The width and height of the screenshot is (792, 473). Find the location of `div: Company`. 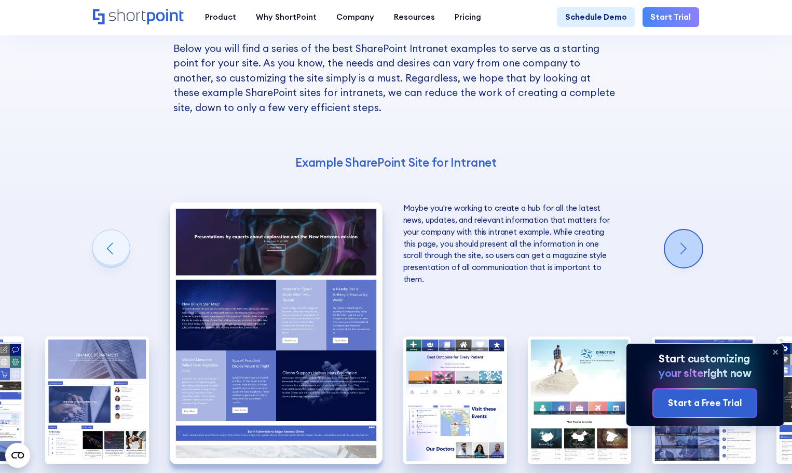

div: Company is located at coordinates (355, 17).